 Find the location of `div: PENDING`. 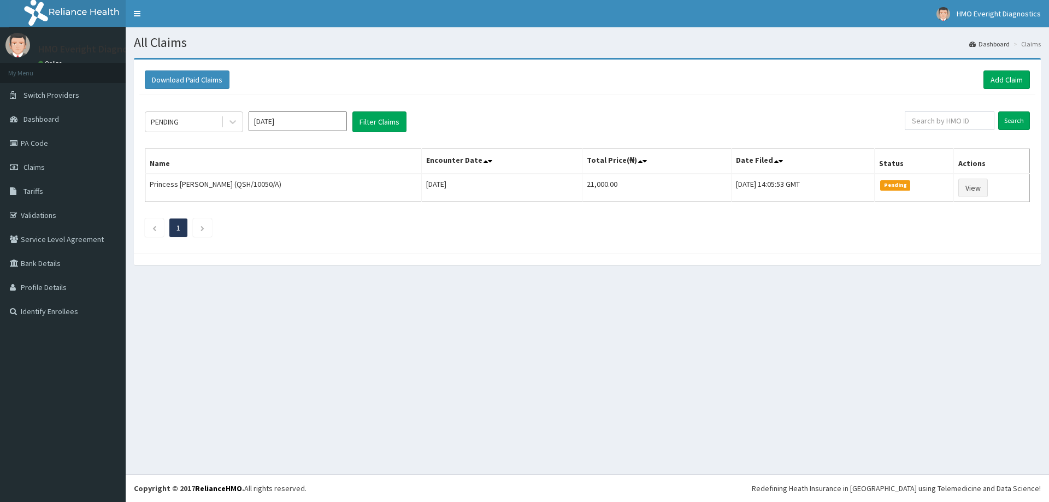

div: PENDING is located at coordinates (164, 122).